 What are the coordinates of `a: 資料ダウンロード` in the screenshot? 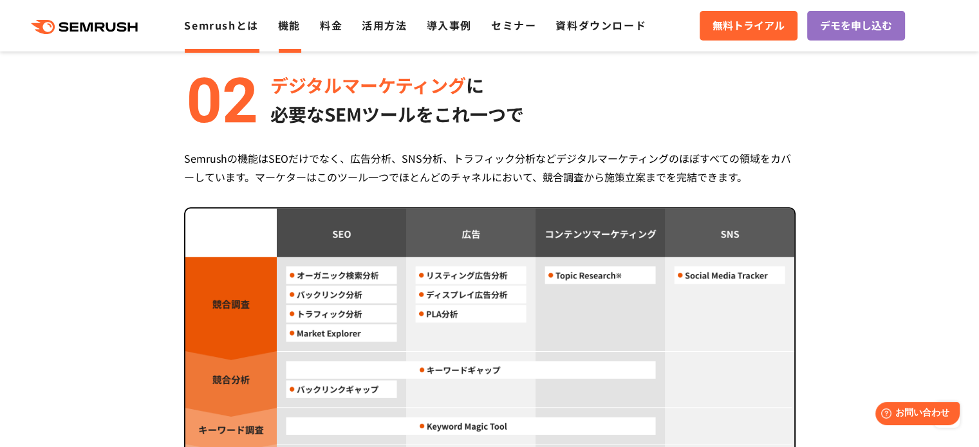 It's located at (600, 25).